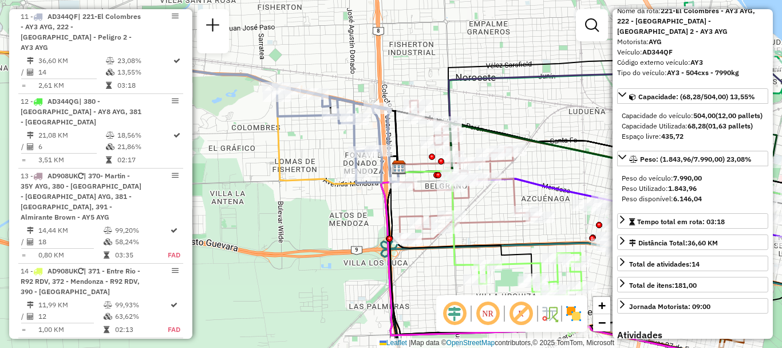 This screenshot has height=348, width=782. Describe the element at coordinates (693, 284) in the screenshot. I see `a: Total de itens:181,00` at that location.